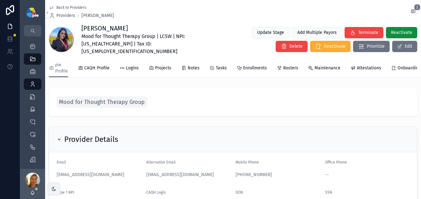 Image resolution: width=421 pixels, height=199 pixels. What do you see at coordinates (68, 8) in the screenshot?
I see `a: Back to Providers` at bounding box center [68, 8].